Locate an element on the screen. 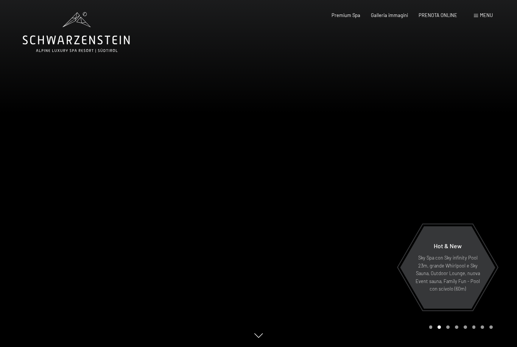 This screenshot has height=347, width=517. span: Hot & New is located at coordinates (447, 245).